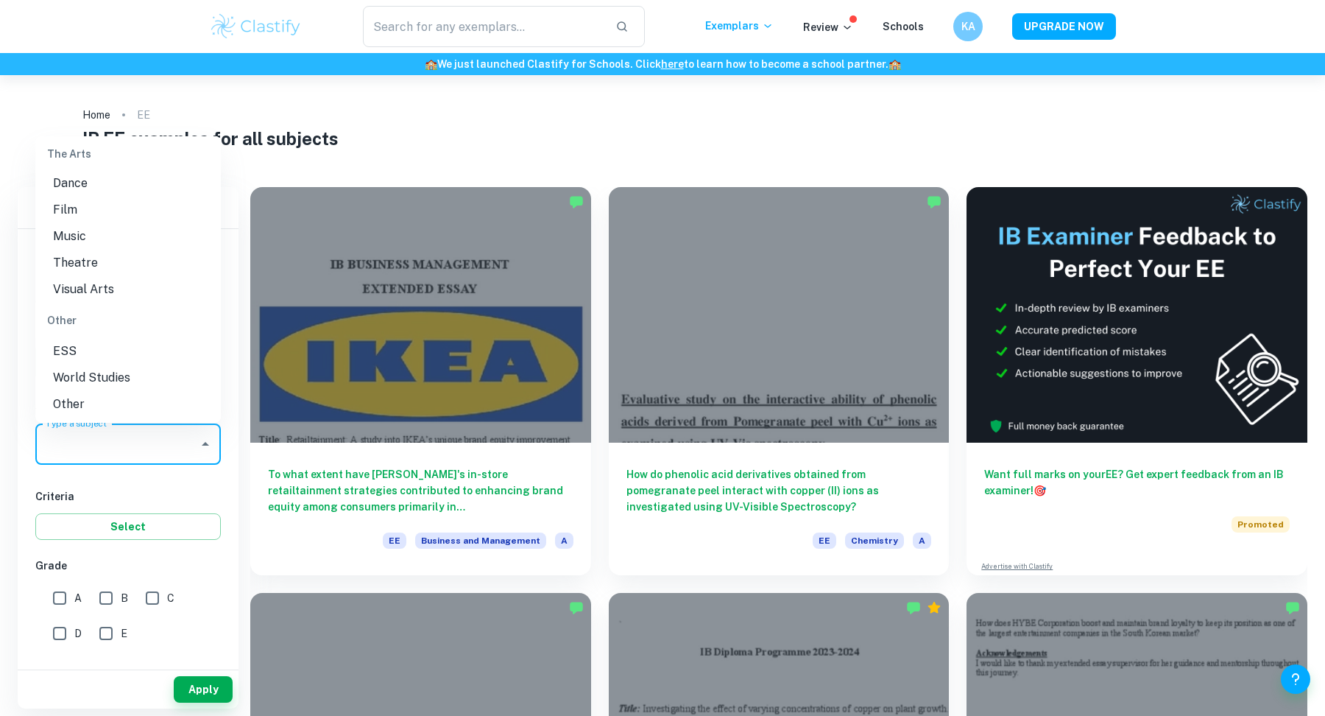 This screenshot has width=1325, height=716. I want to click on a: here, so click(672, 64).